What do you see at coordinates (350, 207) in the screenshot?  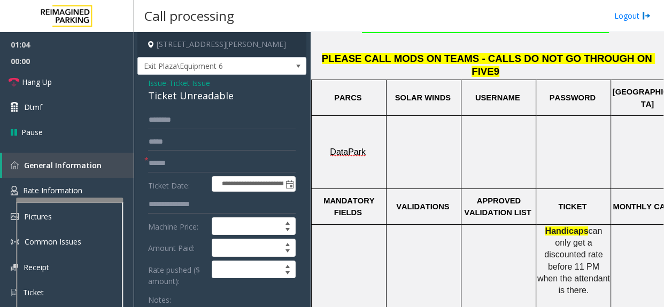 I see `span: MANDATORY FIELDS` at bounding box center [350, 207].